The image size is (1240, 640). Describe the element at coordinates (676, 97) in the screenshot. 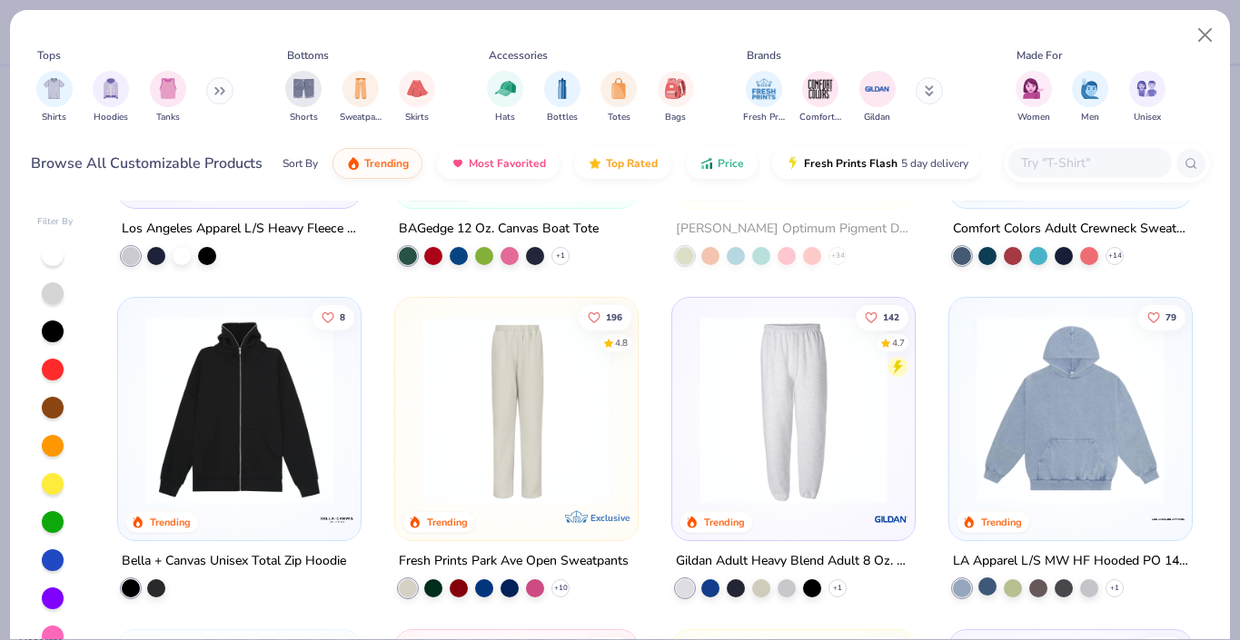

I see `div: filter for Bags` at that location.